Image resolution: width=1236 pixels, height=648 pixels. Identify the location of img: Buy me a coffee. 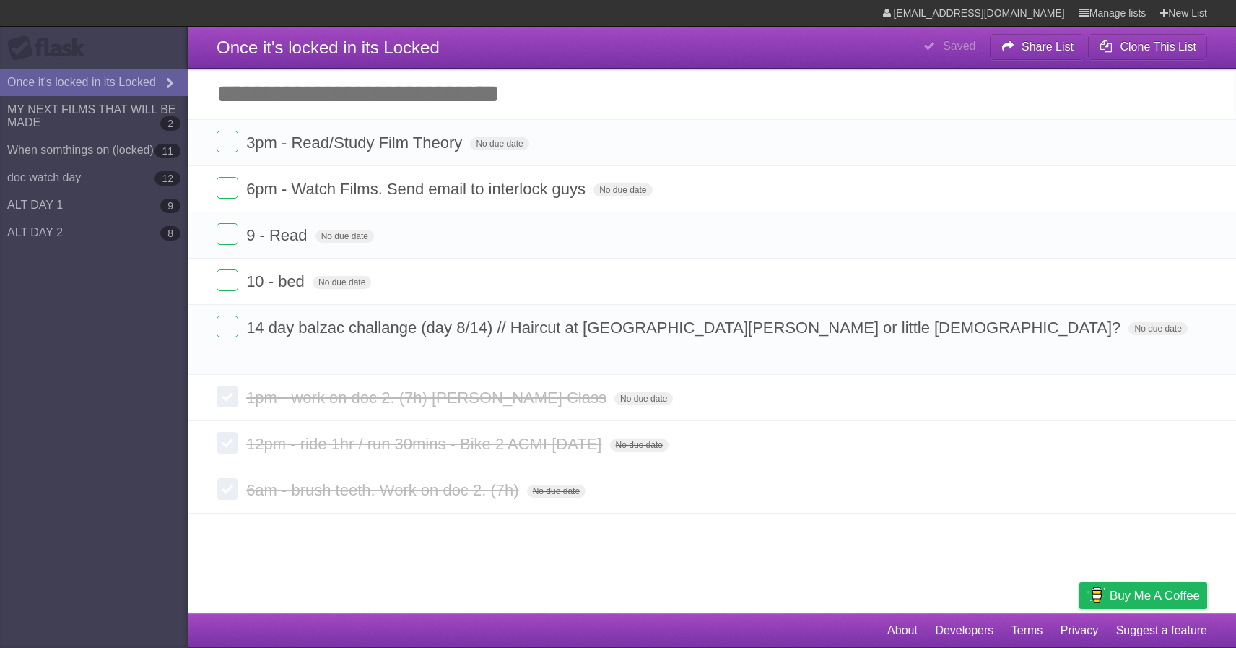
(1096, 595).